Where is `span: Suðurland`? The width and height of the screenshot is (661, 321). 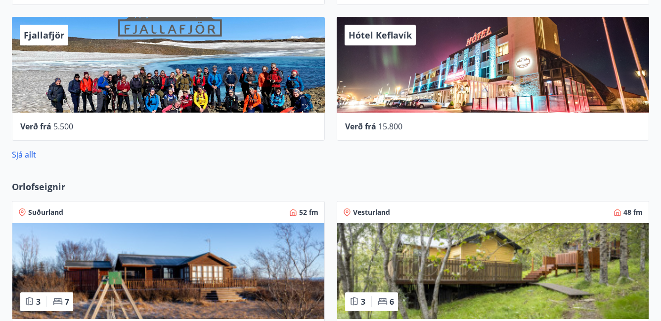
span: Suðurland is located at coordinates (45, 213).